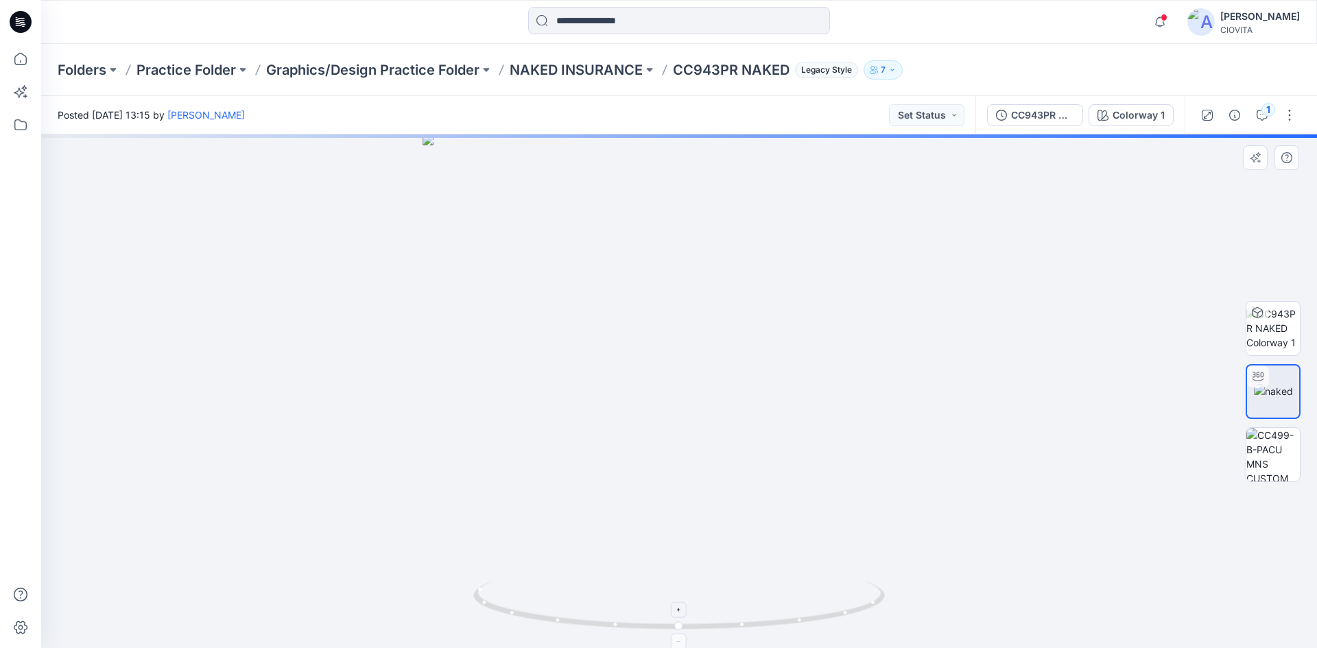  I want to click on p: 7, so click(882, 70).